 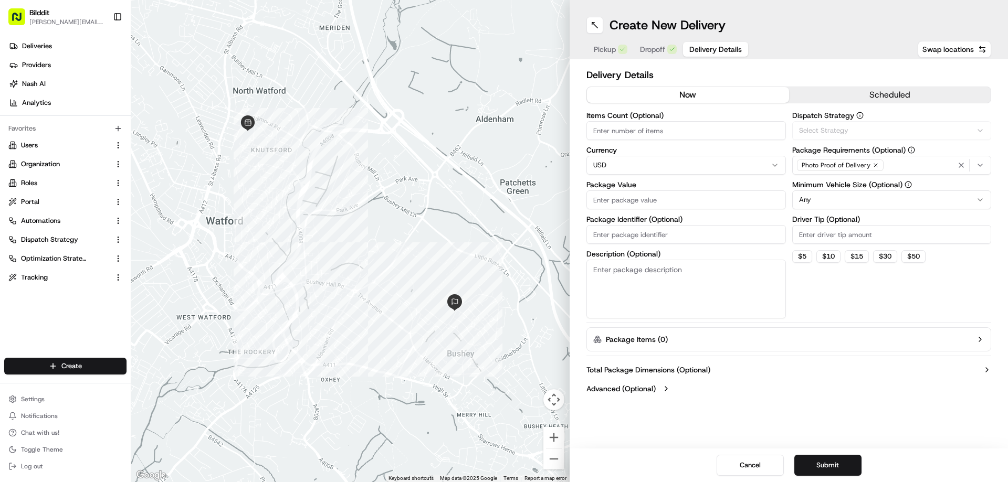 What do you see at coordinates (45, 240) in the screenshot?
I see `a: 📗Knowledge Base` at bounding box center [45, 240].